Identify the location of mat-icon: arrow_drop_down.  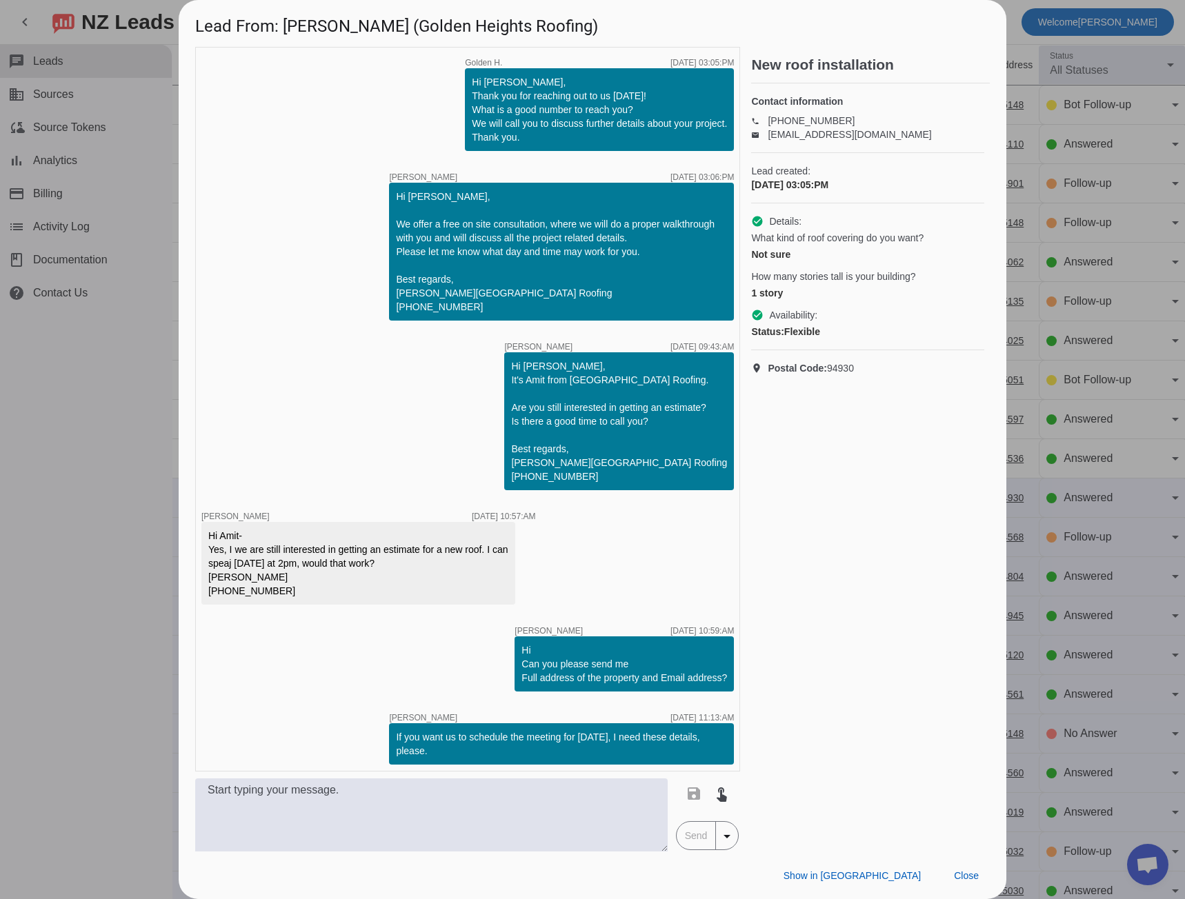
(727, 837).